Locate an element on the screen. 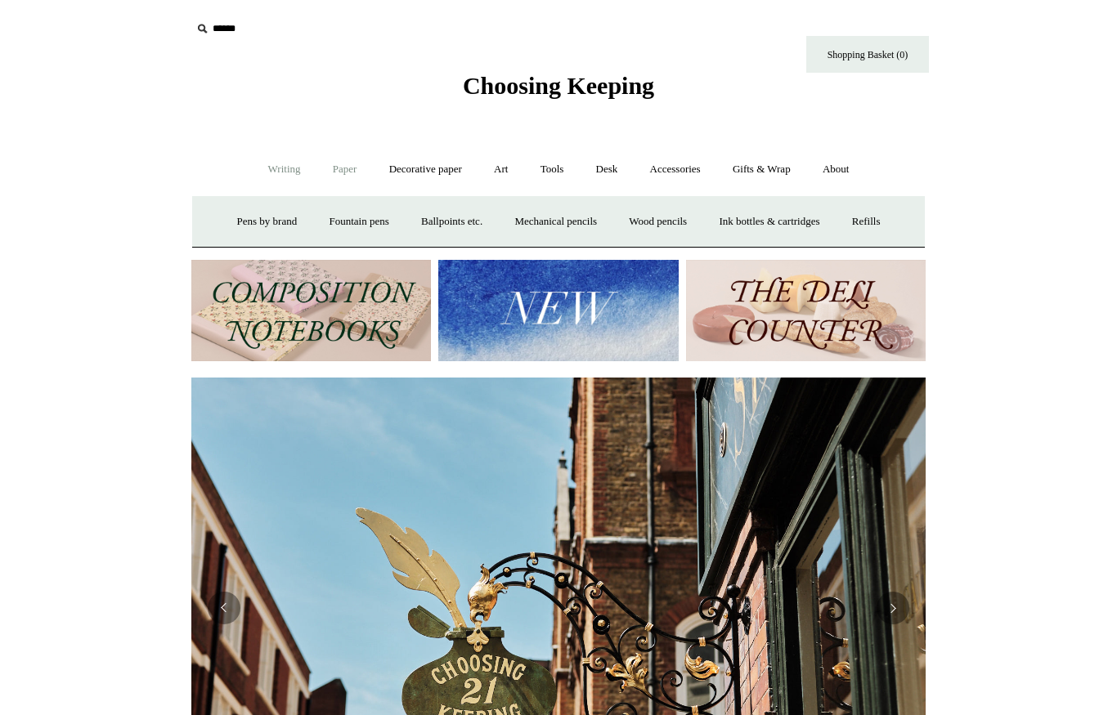  a: The Deli Counter is located at coordinates (805, 311).